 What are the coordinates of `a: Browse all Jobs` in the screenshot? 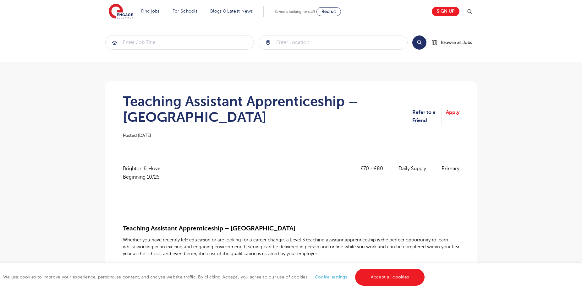 It's located at (454, 42).